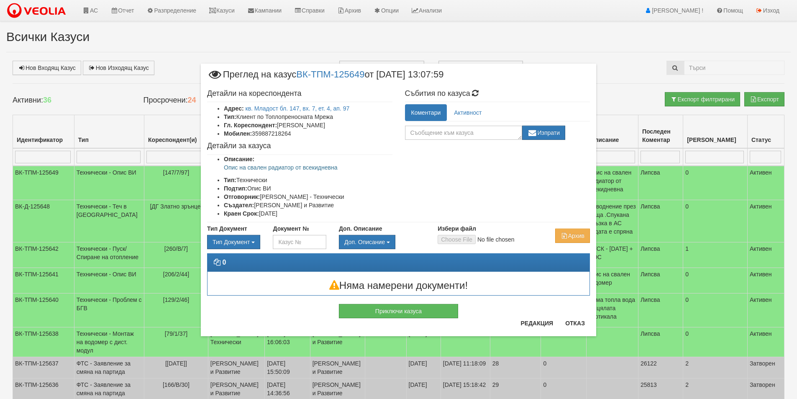 Image resolution: width=797 pixels, height=399 pixels. What do you see at coordinates (308, 117) in the screenshot?
I see `li: Клиент по Топлопреносната Мрежа` at bounding box center [308, 117].